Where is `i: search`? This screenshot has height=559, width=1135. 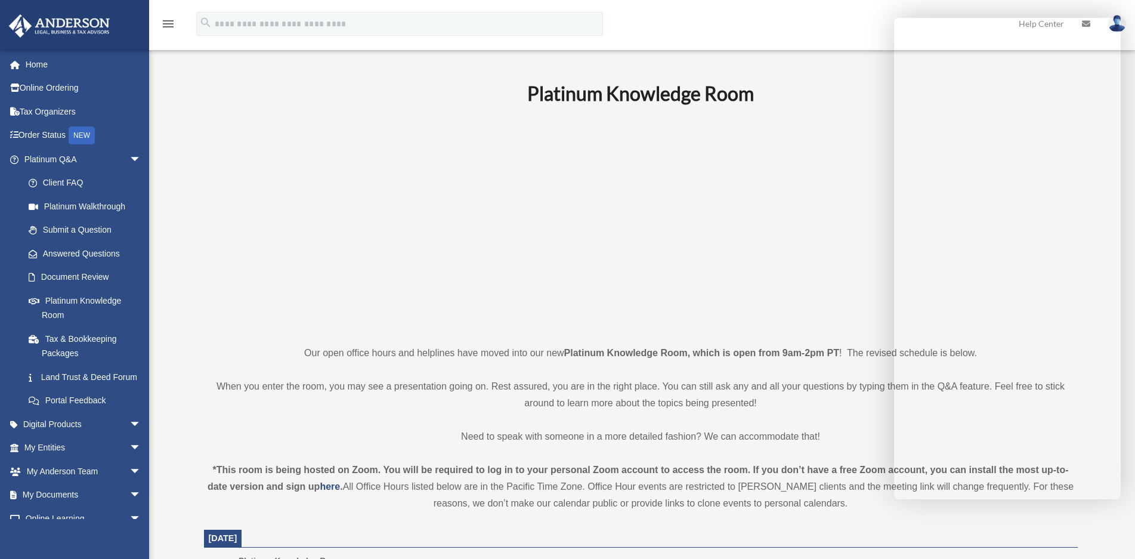
i: search is located at coordinates (206, 23).